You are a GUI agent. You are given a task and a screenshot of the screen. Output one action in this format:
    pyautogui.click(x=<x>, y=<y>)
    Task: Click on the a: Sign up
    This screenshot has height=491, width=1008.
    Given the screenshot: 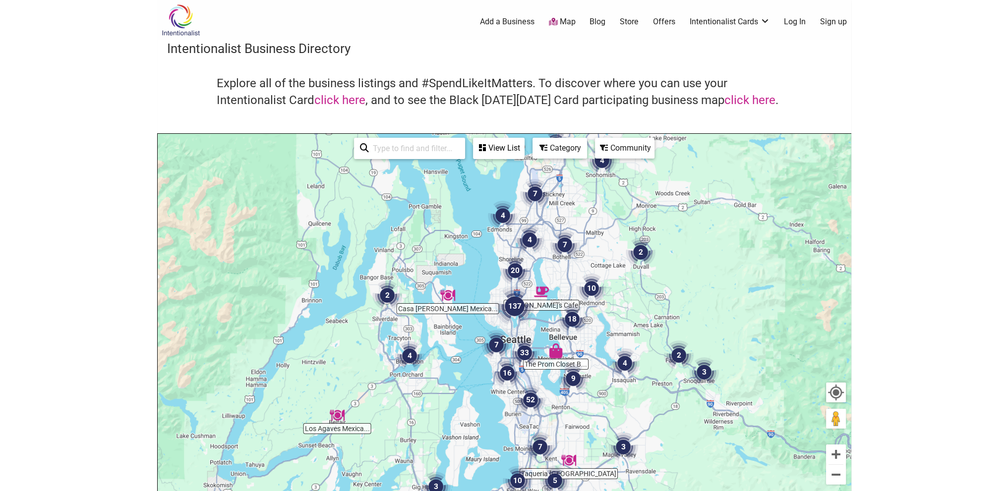 What is the action you would take?
    pyautogui.click(x=834, y=22)
    